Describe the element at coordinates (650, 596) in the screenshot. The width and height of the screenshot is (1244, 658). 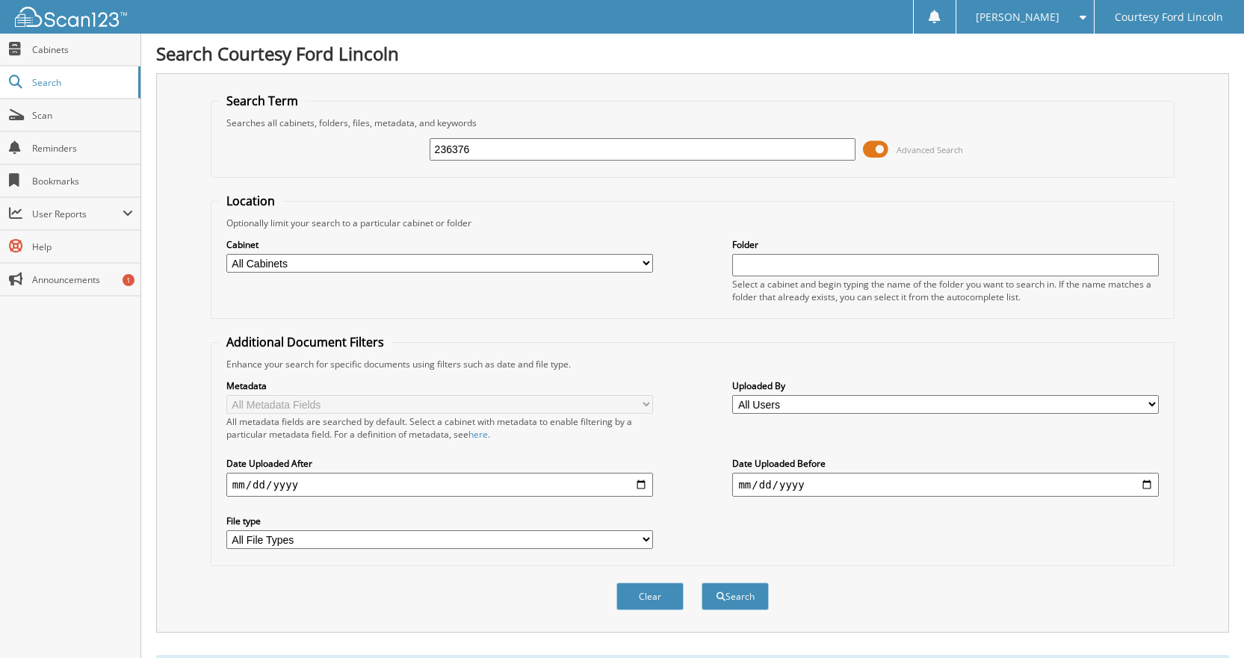
I see `button: Clear` at that location.